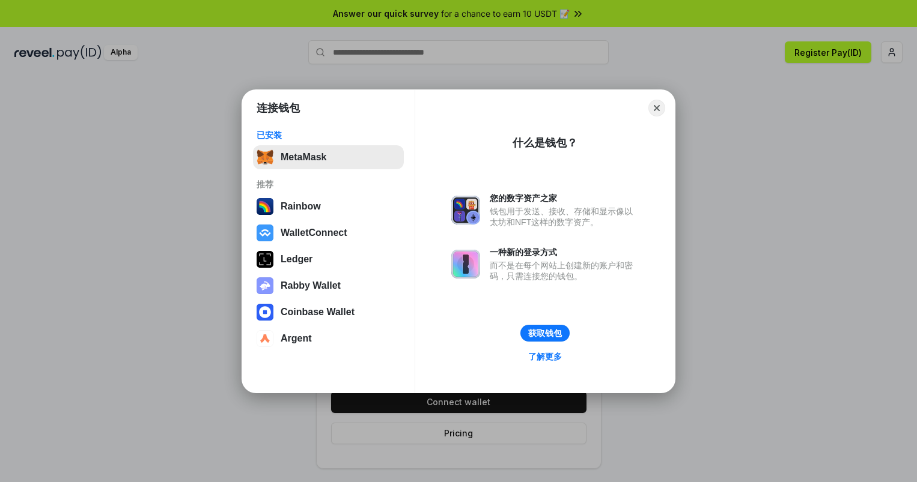 The height and width of the screenshot is (482, 917). What do you see at coordinates (328, 312) in the screenshot?
I see `button: Coinbase Wallet` at bounding box center [328, 312].